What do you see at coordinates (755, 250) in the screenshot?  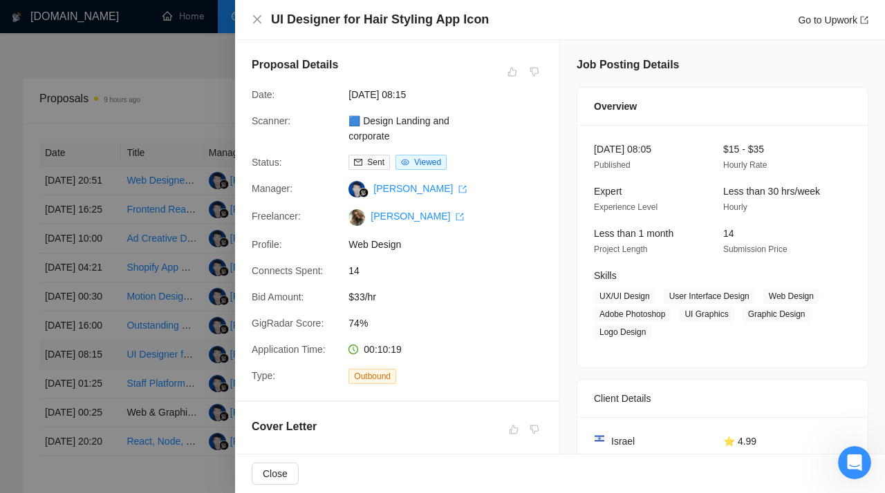 I see `span: Submission Price` at bounding box center [755, 250].